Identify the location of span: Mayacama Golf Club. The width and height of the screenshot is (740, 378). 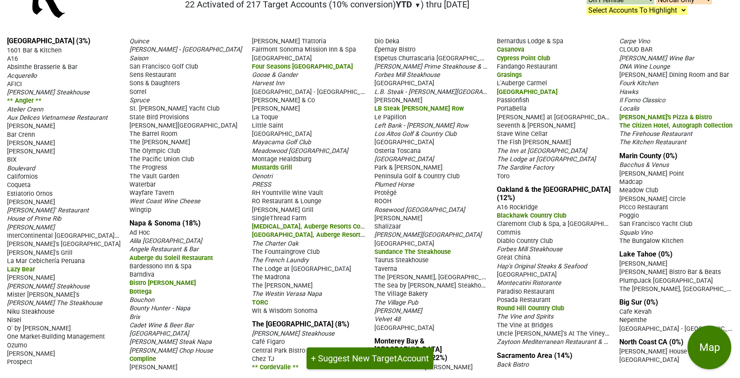
(281, 142).